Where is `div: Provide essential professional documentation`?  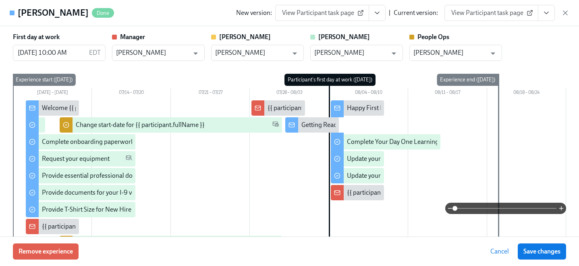 div: Provide essential professional documentation is located at coordinates (105, 176).